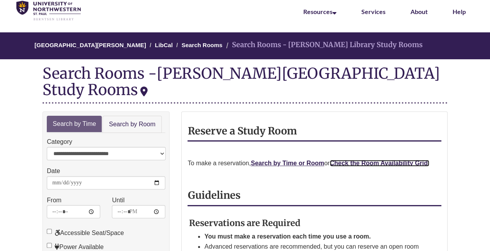 This screenshot has height=251, width=490. What do you see at coordinates (242, 131) in the screenshot?
I see `strong: Reserve a Study Room` at bounding box center [242, 131].